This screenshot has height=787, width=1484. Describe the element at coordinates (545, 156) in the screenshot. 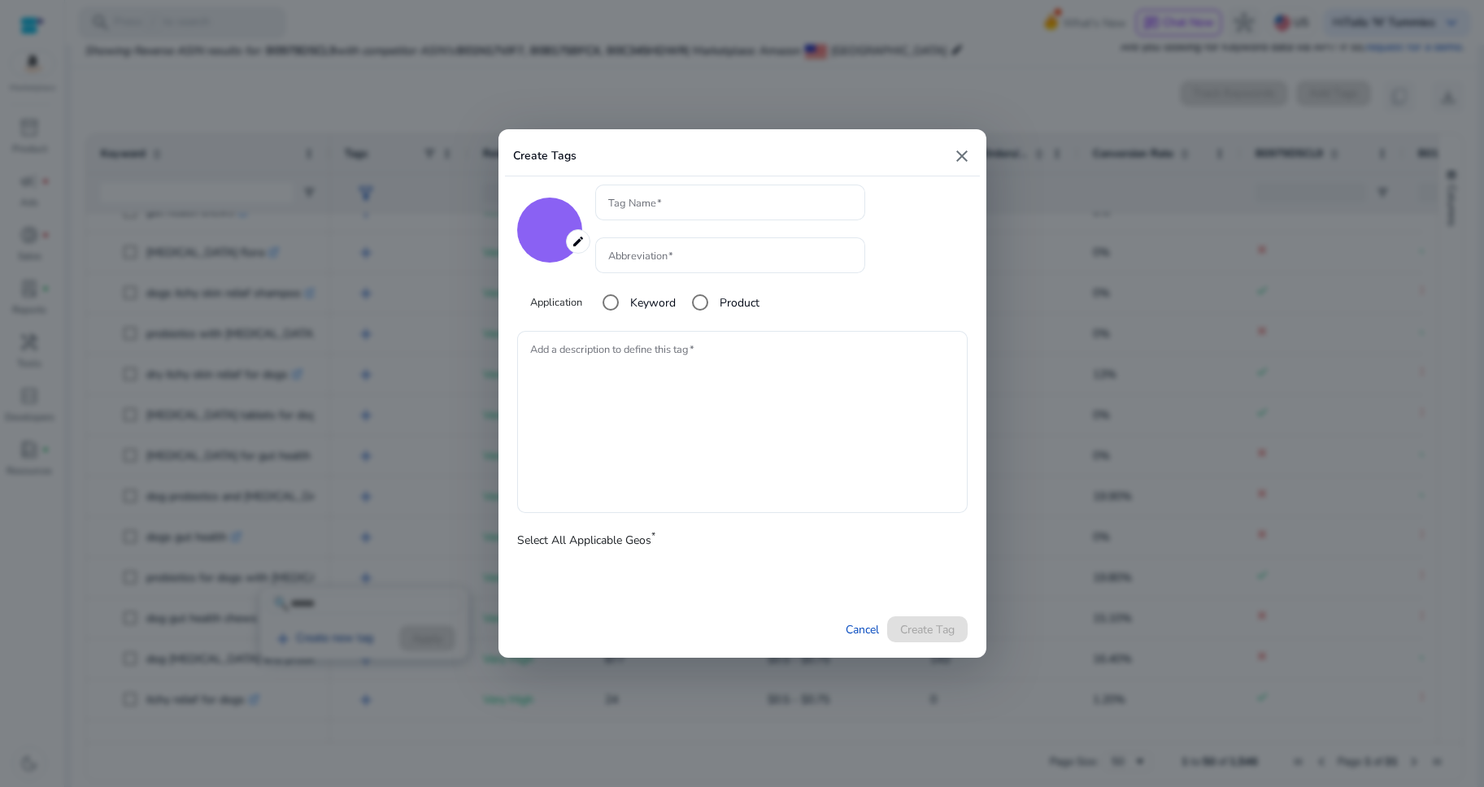

I see `h5: Create Tags` at that location.